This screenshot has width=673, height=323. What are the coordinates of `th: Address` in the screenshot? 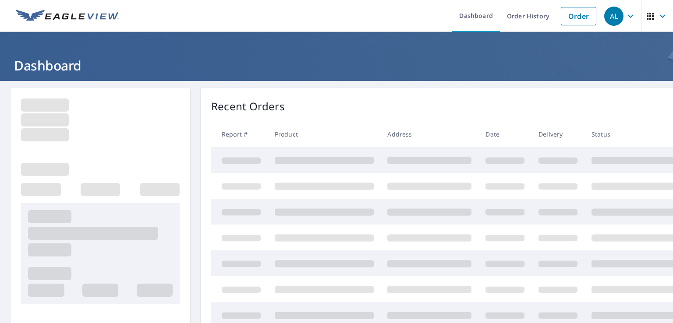 It's located at (429, 134).